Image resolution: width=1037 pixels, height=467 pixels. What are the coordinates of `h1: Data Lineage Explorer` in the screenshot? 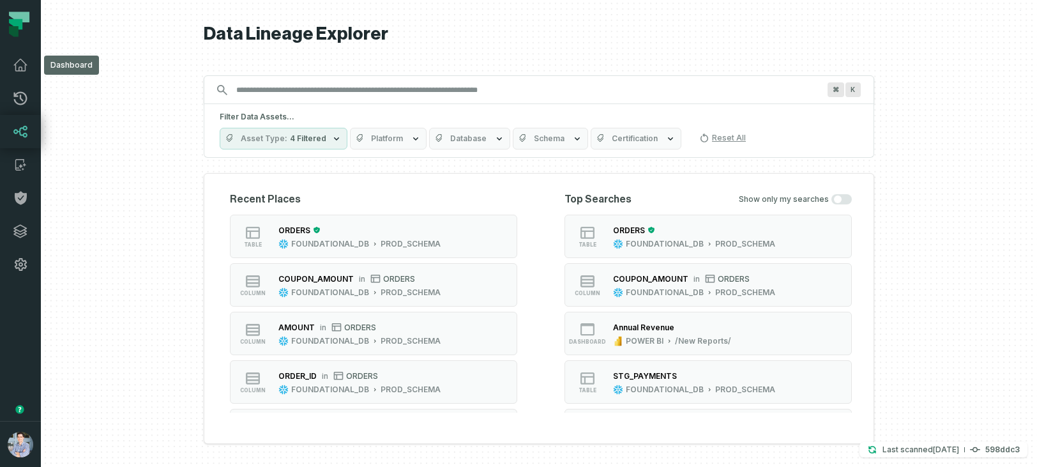 It's located at (539, 34).